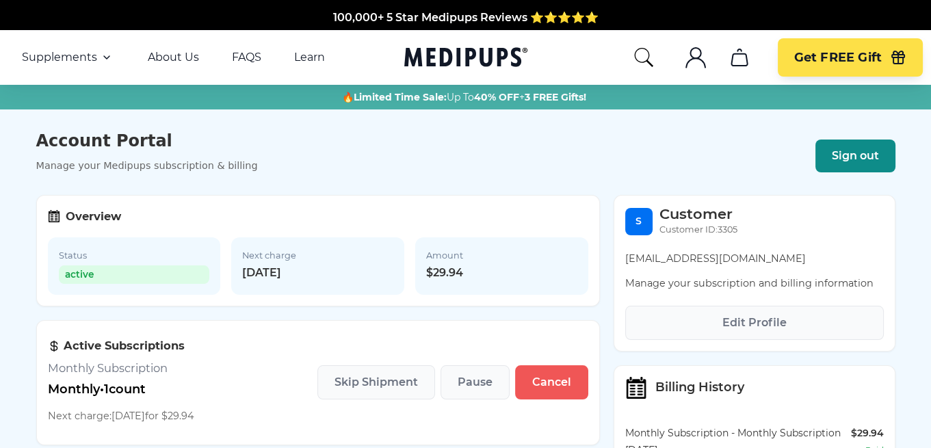  Describe the element at coordinates (173, 57) in the screenshot. I see `a: About Us` at that location.